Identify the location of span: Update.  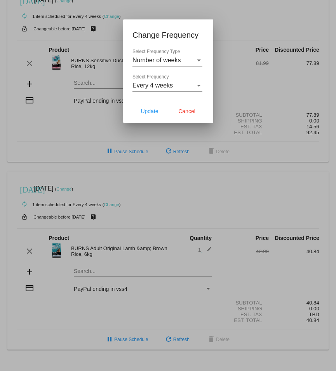
(149, 111).